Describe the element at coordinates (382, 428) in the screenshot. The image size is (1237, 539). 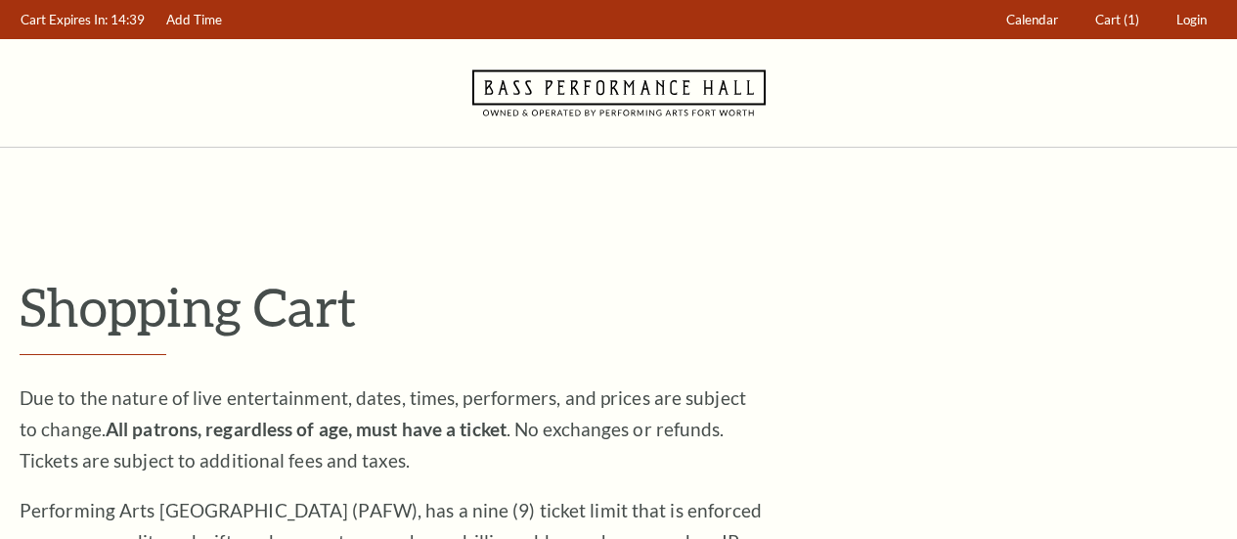
I see `span: Due to the nature of live entertainment, dates, times, performers, and prices are subject to chan...` at that location.